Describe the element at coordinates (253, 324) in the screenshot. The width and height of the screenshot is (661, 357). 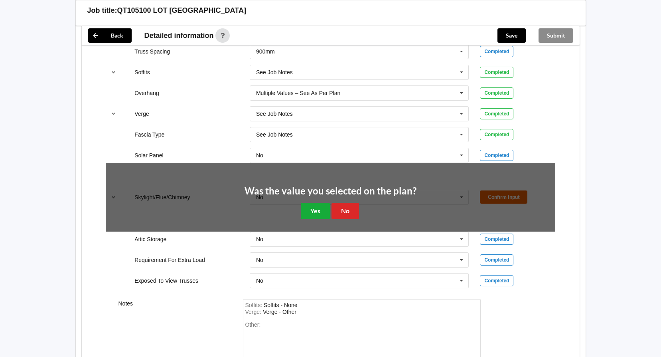
I see `span: Other:` at that location.